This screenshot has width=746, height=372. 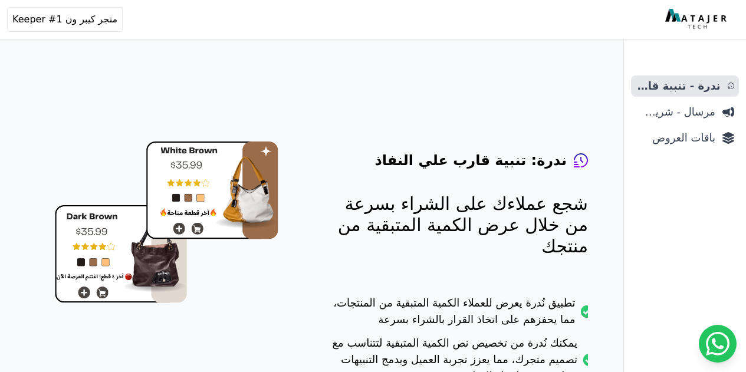 I want to click on button: متجر كيبر ون Keeper #1, so click(x=65, y=19).